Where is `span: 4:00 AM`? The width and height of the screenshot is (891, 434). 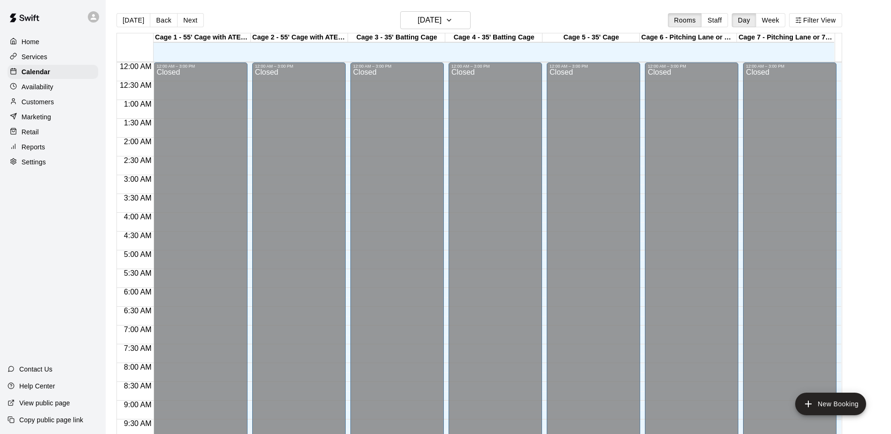
span: 4:00 AM is located at coordinates (138, 217).